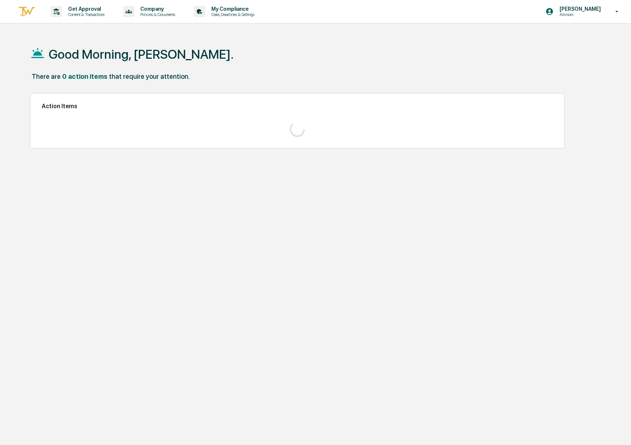 The width and height of the screenshot is (631, 445). I want to click on h2: Action Items, so click(297, 106).